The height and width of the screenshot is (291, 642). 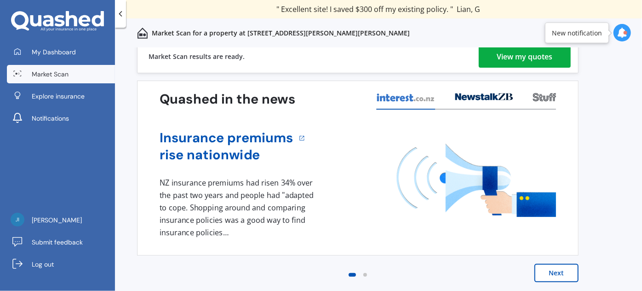 I want to click on span: Explore insurance, so click(x=58, y=96).